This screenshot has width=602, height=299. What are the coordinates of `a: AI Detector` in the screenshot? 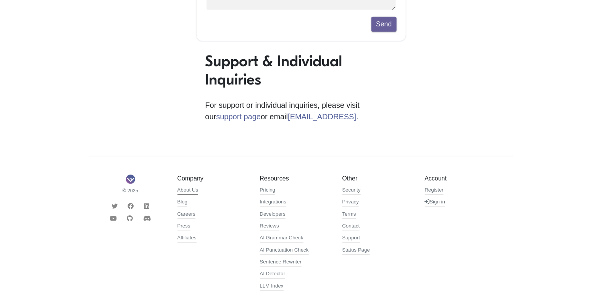 It's located at (273, 274).